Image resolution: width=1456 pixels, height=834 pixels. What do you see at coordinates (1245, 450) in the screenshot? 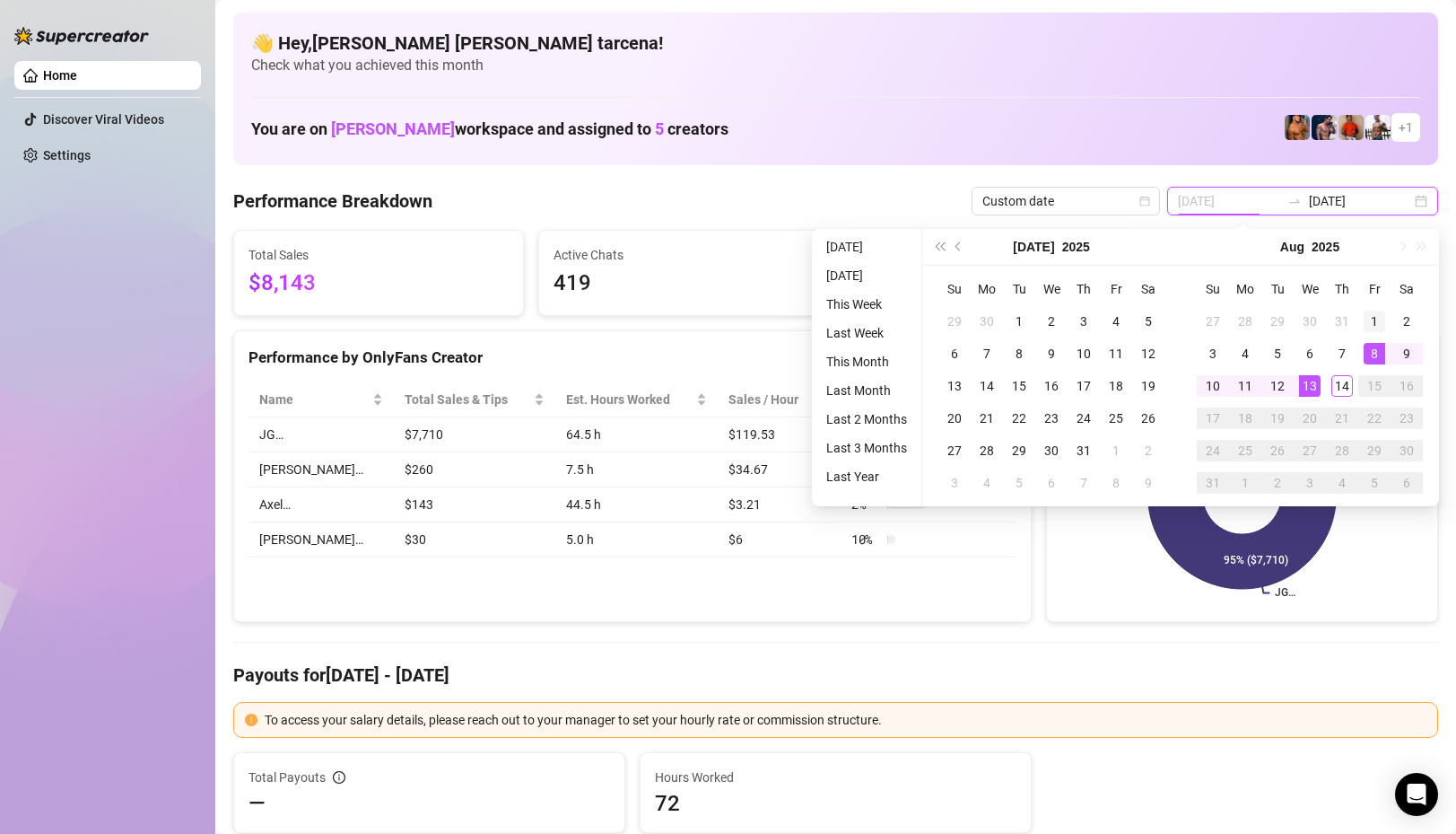
I see `td: 2025-08-25` at bounding box center [1245, 450].